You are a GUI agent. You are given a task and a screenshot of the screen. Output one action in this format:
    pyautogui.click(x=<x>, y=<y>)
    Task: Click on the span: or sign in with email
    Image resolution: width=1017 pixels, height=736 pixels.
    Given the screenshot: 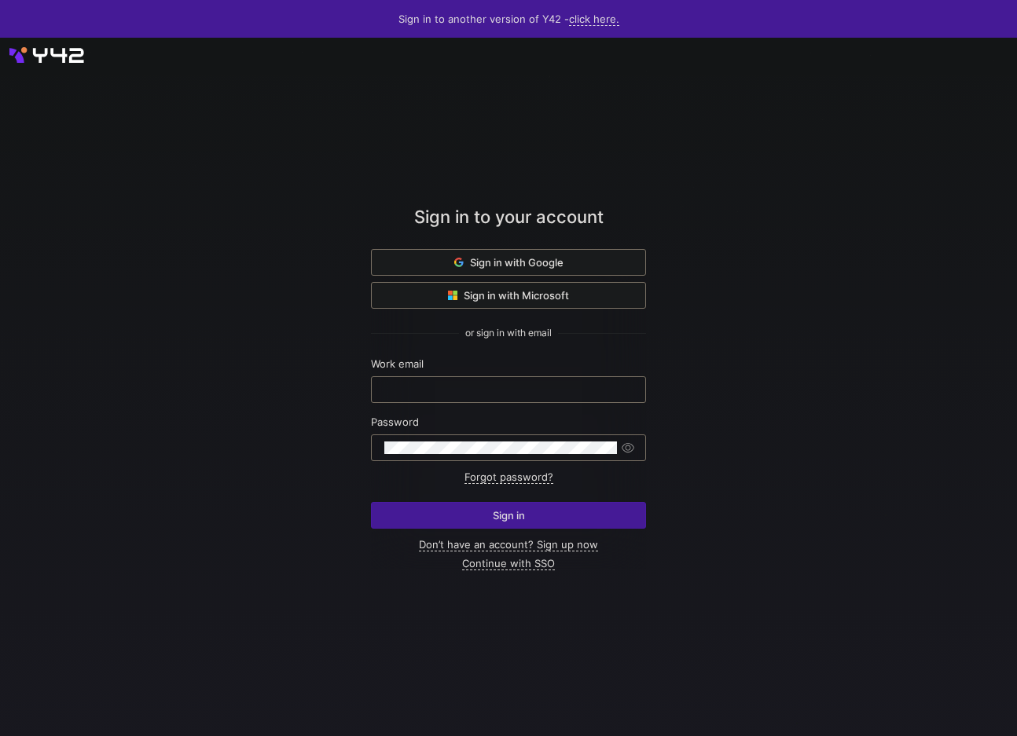 What is the action you would take?
    pyautogui.click(x=508, y=333)
    